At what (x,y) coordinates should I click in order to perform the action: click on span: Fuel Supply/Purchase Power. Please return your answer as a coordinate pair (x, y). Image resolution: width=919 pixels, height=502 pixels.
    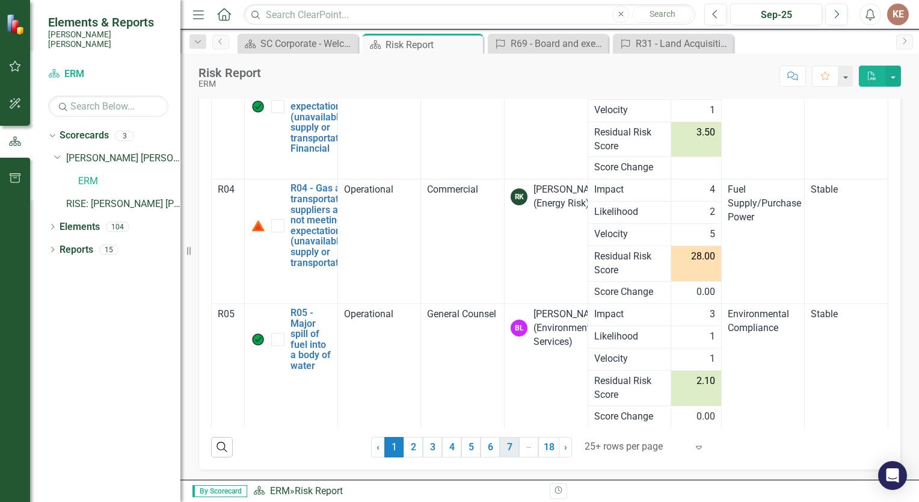
    Looking at the image, I should click on (765, 203).